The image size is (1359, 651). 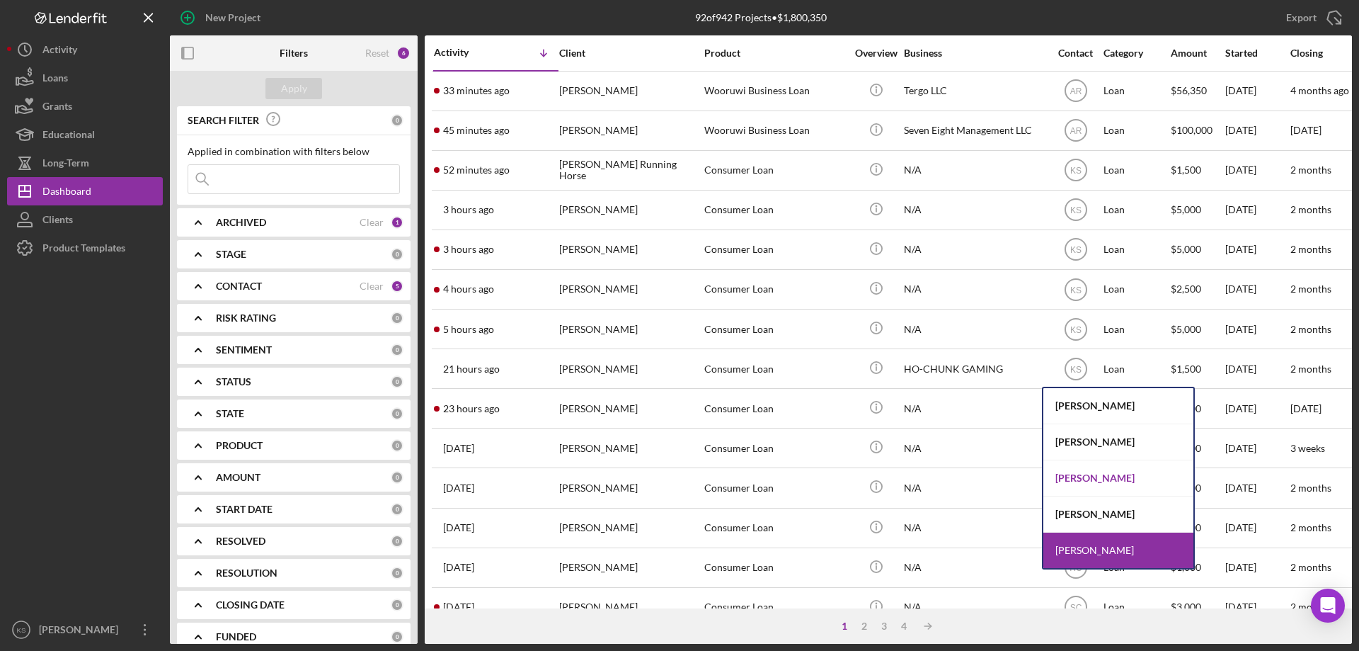 I want to click on div: HO-CHUNK GAMING, so click(x=975, y=368).